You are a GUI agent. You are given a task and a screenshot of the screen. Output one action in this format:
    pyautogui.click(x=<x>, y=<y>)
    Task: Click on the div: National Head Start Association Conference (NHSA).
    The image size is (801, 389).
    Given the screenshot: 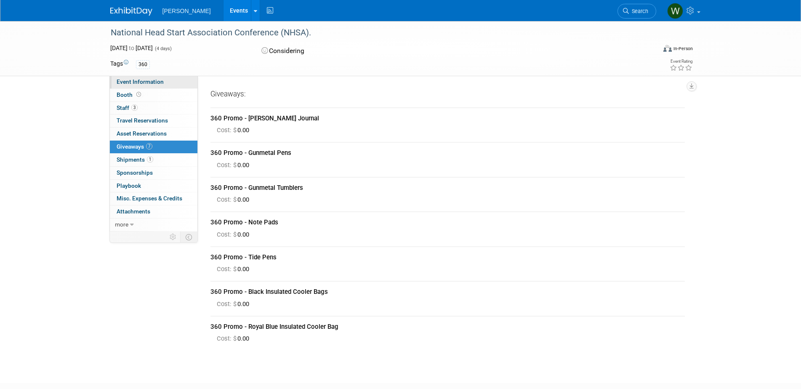 What is the action you would take?
    pyautogui.click(x=376, y=33)
    